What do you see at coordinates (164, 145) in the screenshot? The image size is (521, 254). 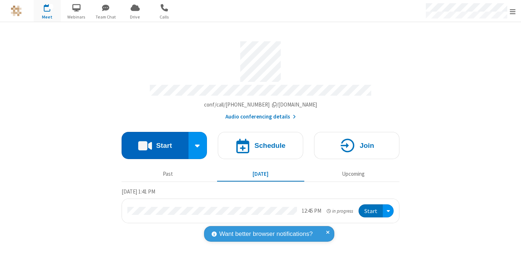 I see `h4: Start` at bounding box center [164, 145].